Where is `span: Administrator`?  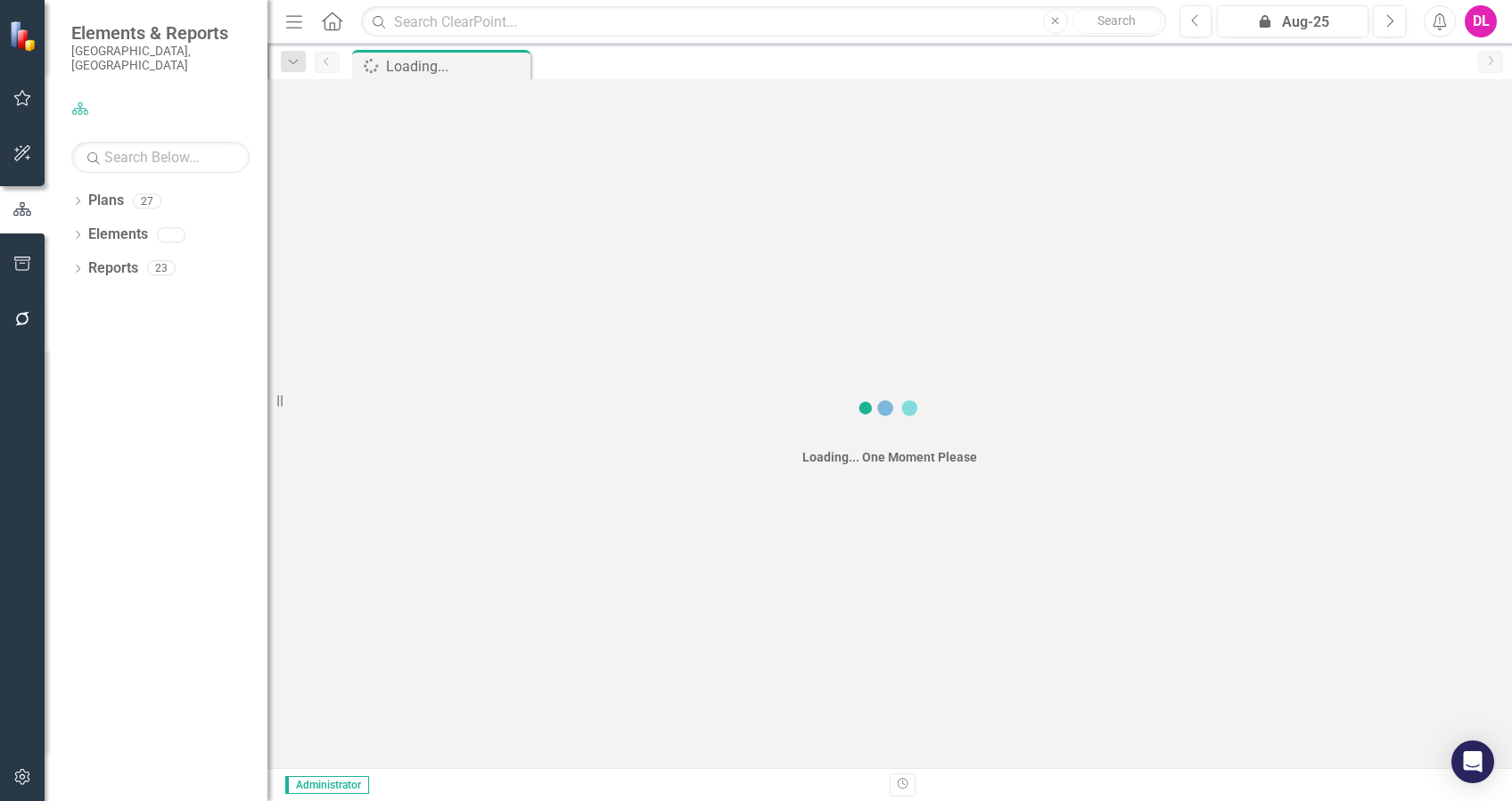
span: Administrator is located at coordinates (327, 785).